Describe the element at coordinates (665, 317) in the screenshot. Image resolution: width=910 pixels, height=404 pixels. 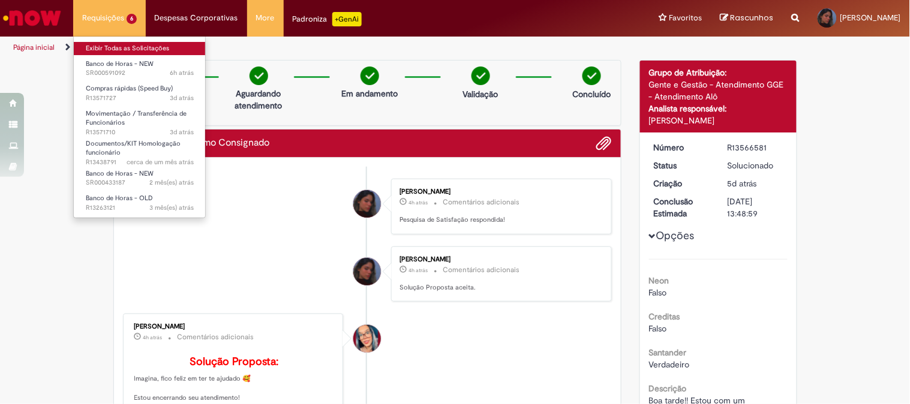
I see `b: Creditas` at that location.